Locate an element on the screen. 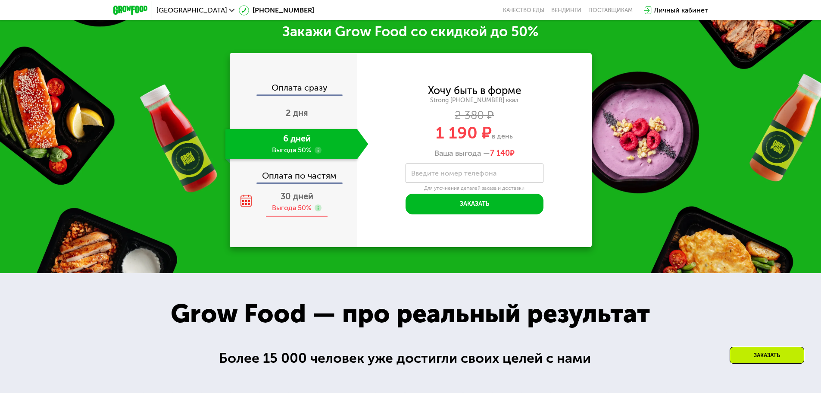 This screenshot has width=821, height=393. div: Ваша выгода — is located at coordinates (475, 153).